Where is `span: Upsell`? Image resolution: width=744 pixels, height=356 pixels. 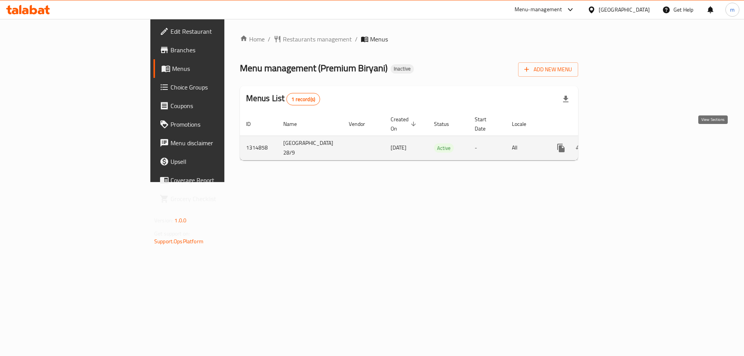 span: Upsell is located at coordinates (219, 162).